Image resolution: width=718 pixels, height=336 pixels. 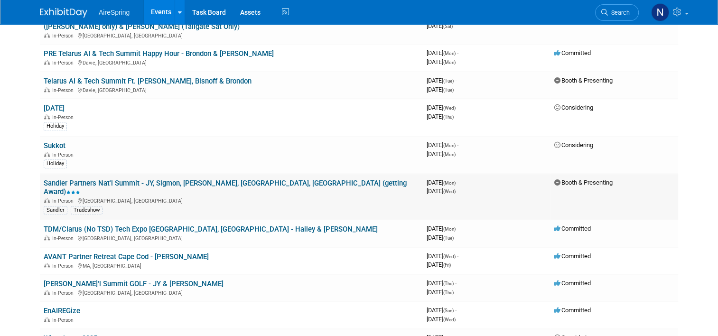 I want to click on span: (Fri), so click(x=447, y=265).